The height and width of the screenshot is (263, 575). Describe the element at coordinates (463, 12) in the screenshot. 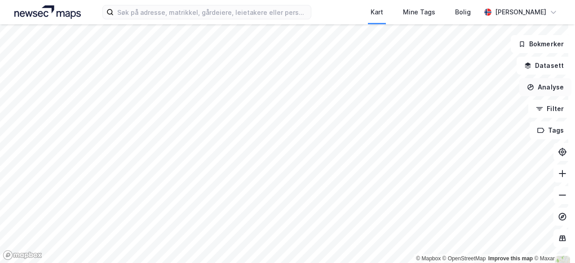

I see `div: Bolig` at that location.